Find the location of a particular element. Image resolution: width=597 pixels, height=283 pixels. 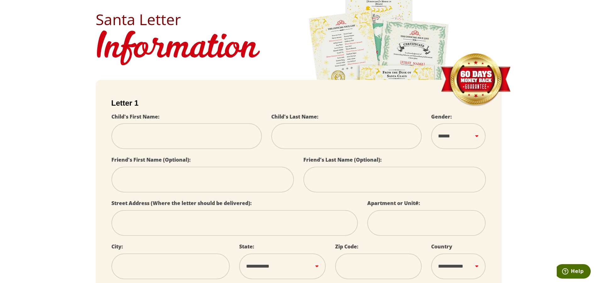

label: Zip Code: is located at coordinates (347, 247).